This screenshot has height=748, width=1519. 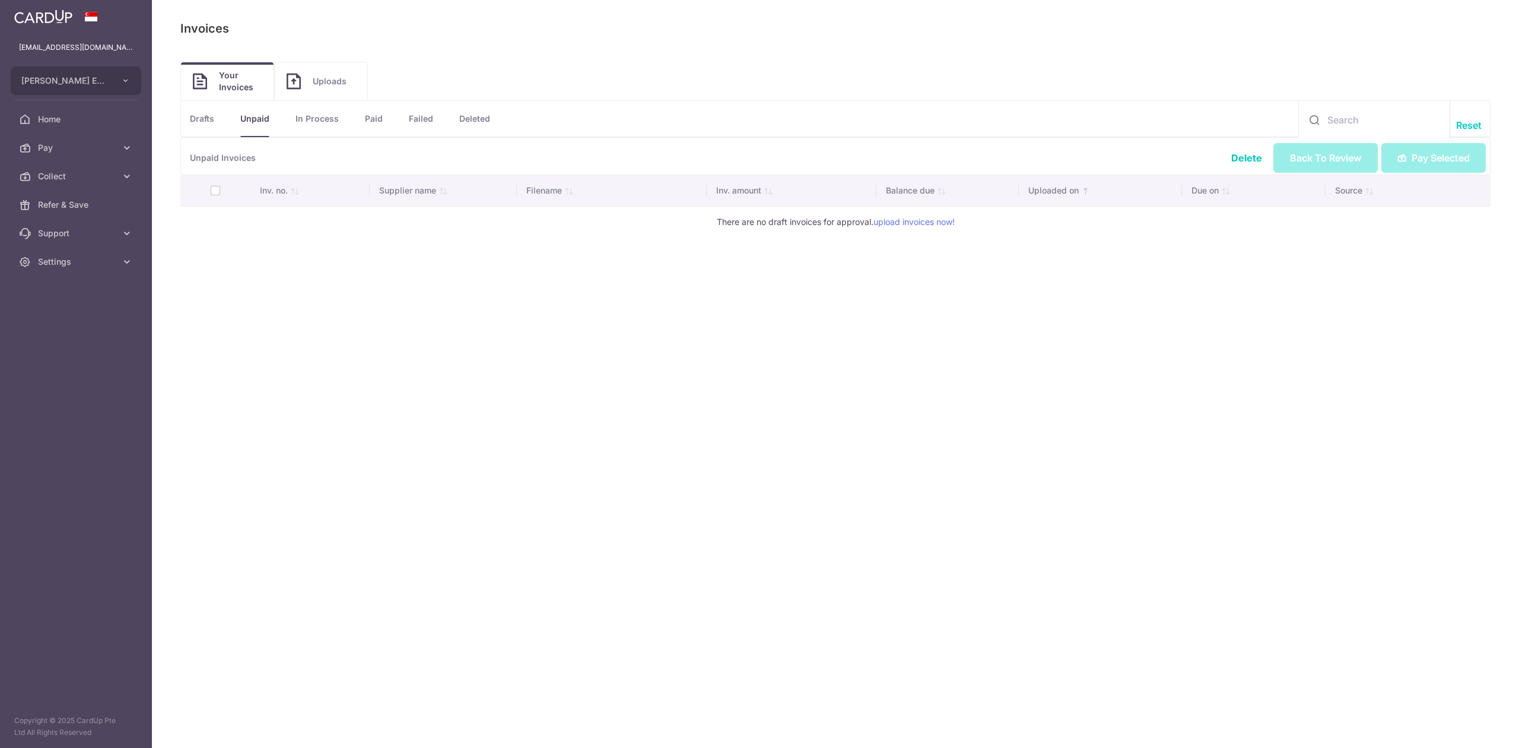 I want to click on span: Collect, so click(x=77, y=176).